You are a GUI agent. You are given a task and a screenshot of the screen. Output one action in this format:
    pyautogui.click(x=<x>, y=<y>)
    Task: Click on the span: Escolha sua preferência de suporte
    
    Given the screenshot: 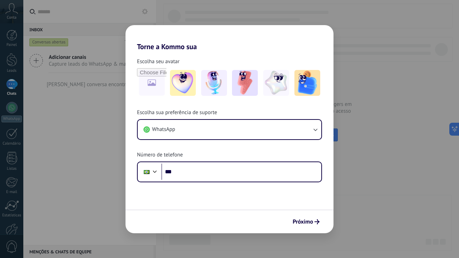 What is the action you would take?
    pyautogui.click(x=177, y=113)
    